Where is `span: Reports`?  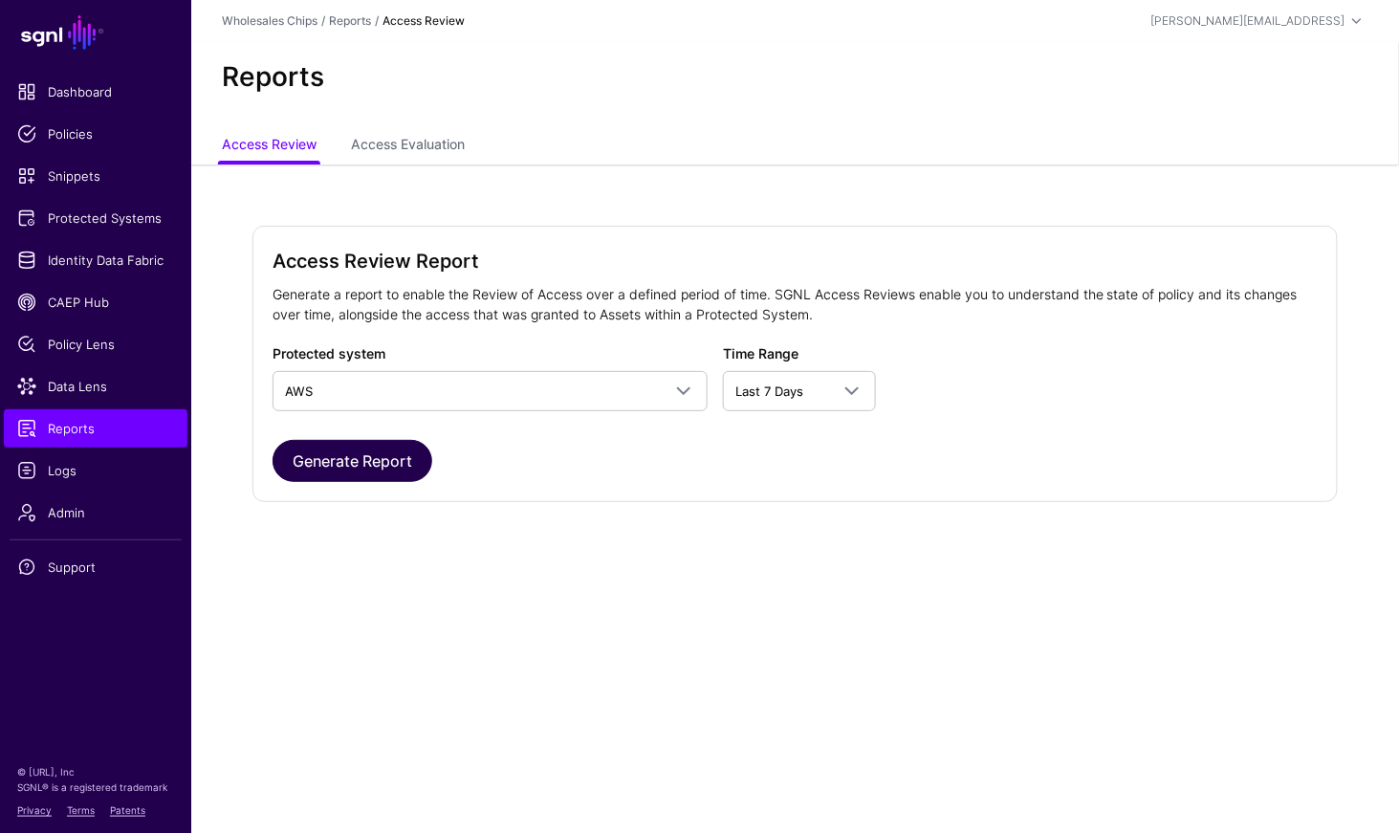 span: Reports is located at coordinates (96, 428).